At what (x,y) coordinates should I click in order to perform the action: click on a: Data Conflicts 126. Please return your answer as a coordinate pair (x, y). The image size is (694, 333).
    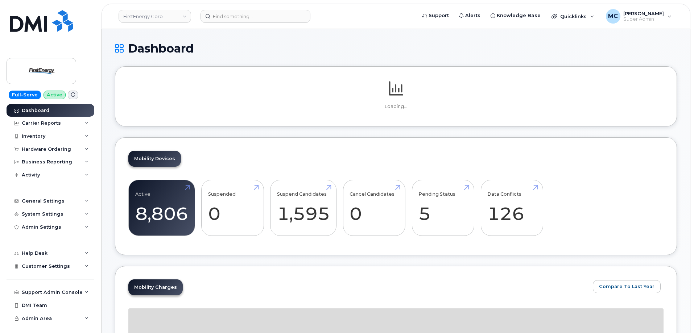
    Looking at the image, I should click on (512, 208).